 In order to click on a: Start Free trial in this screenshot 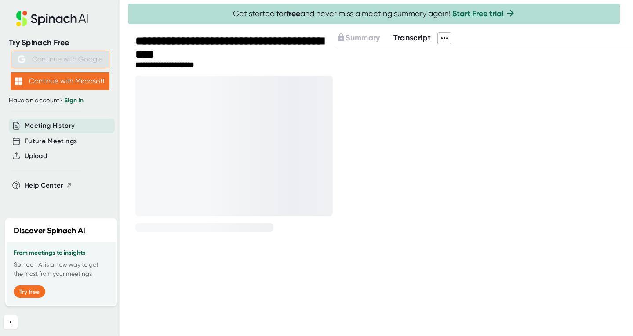, I will do `click(478, 14)`.